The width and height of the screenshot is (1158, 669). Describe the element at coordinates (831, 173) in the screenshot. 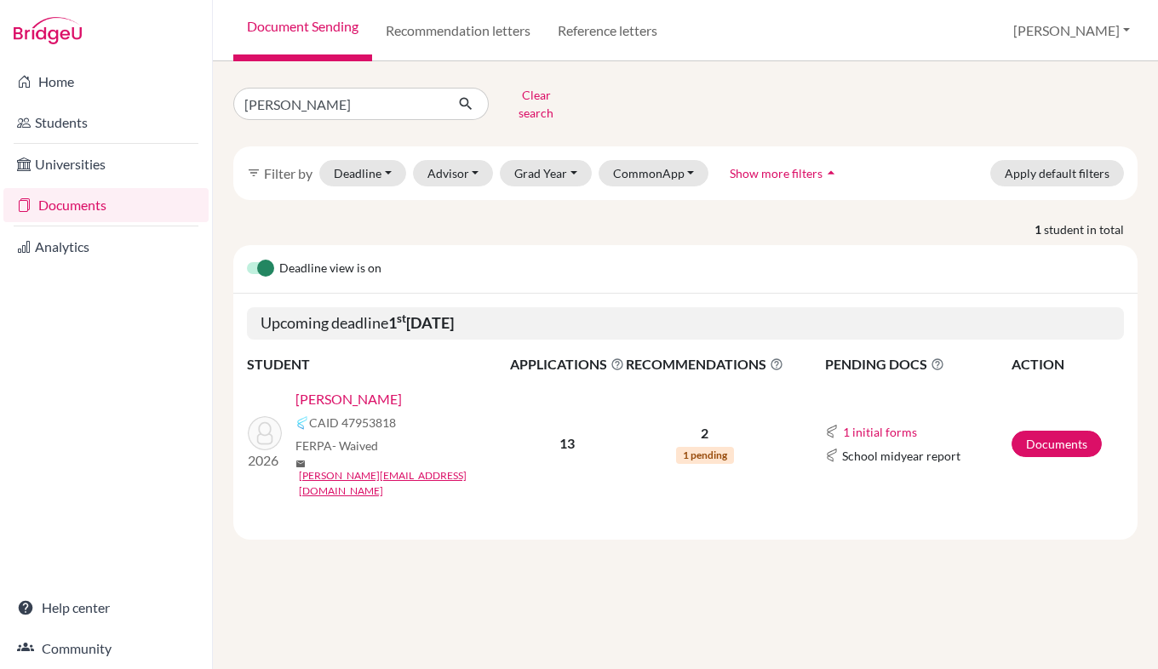

I see `i: arrow_drop_up` at that location.